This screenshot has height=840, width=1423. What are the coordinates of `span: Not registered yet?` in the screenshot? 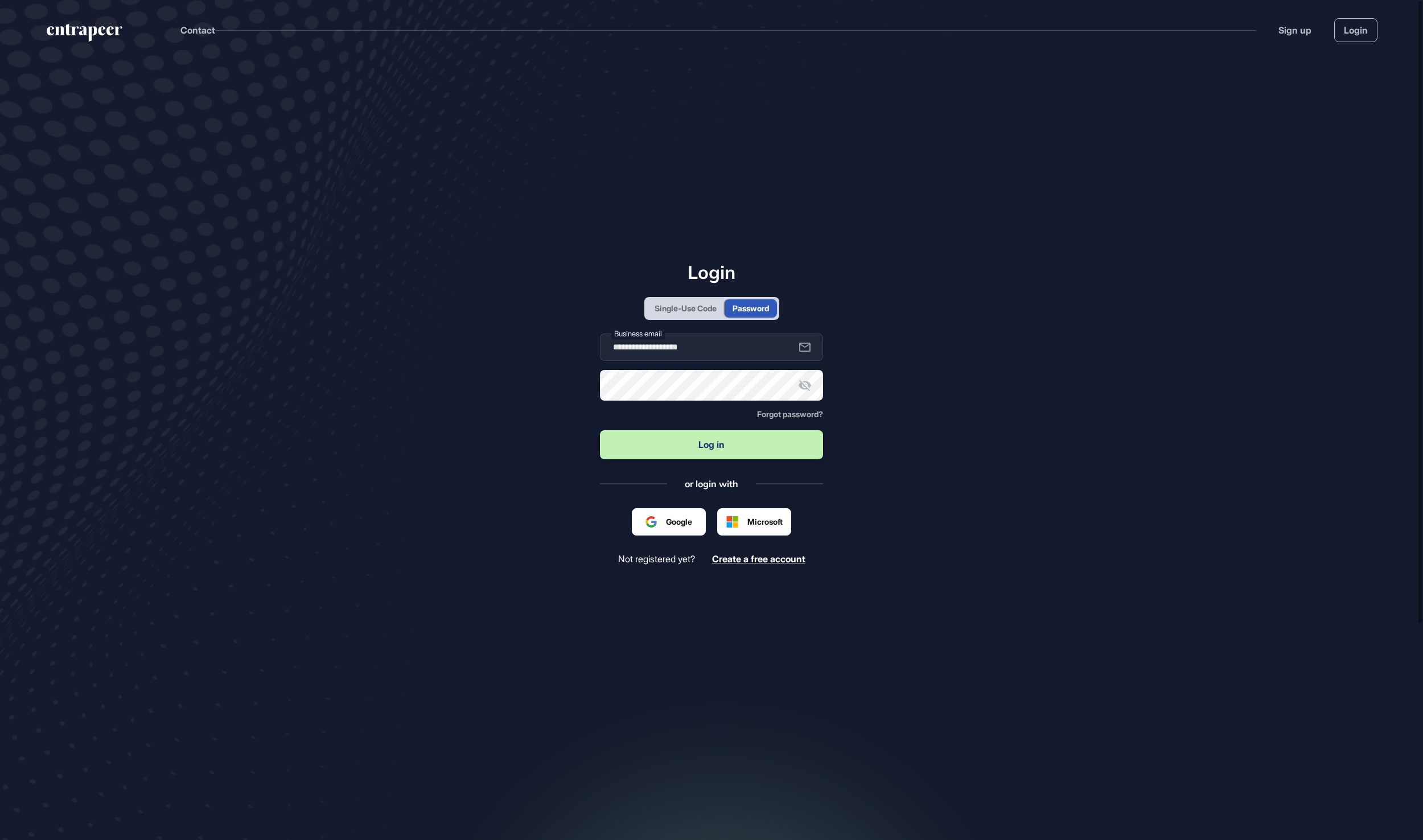 It's located at (657, 558).